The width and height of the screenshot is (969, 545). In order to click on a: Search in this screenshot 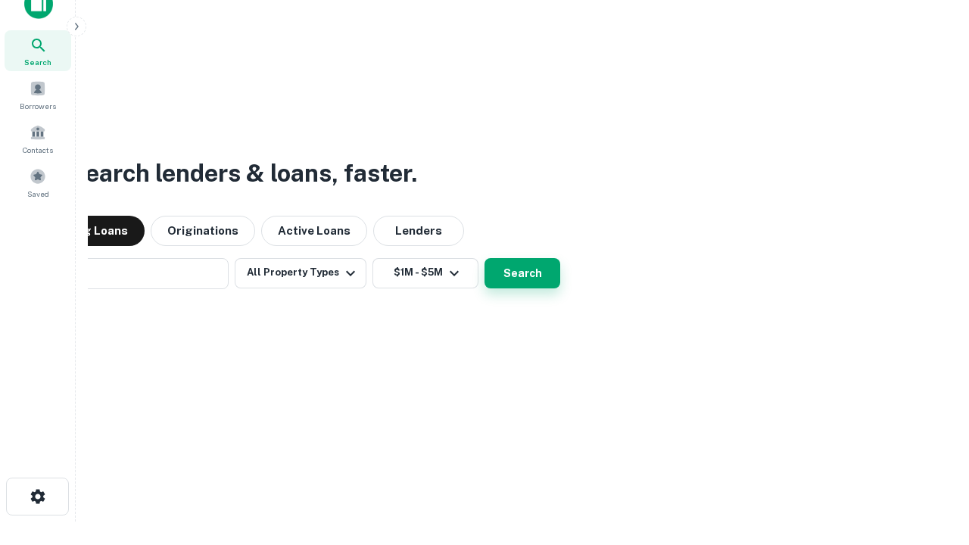, I will do `click(38, 51)`.